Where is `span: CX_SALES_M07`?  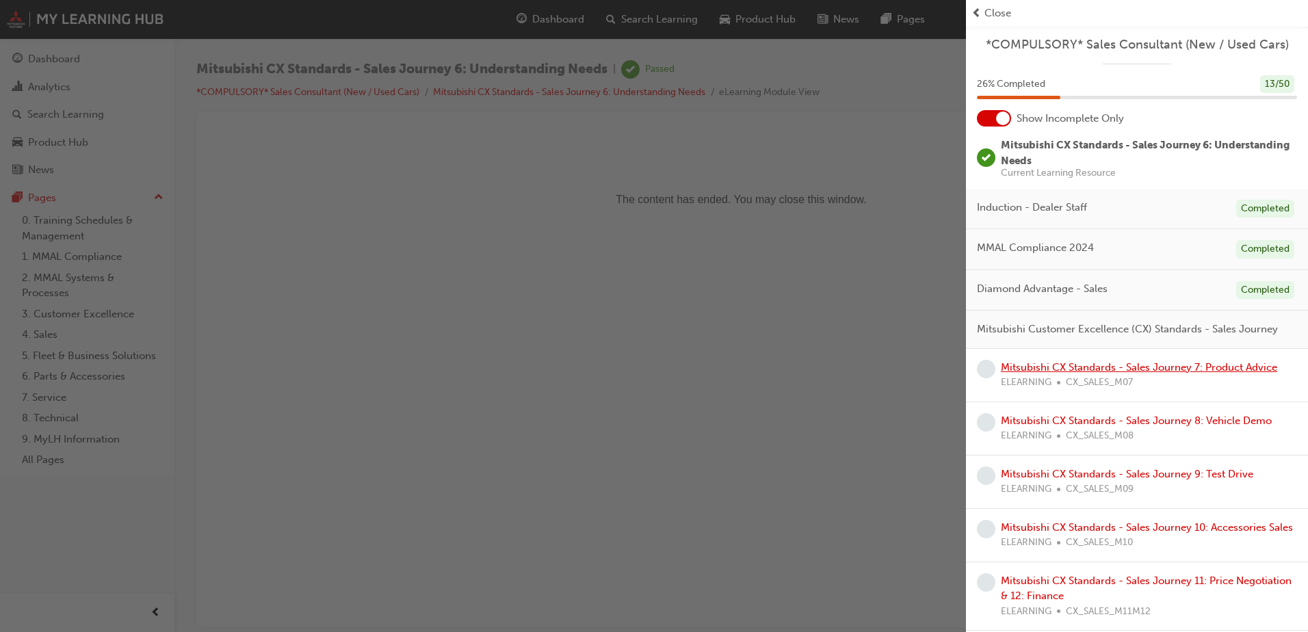 span: CX_SALES_M07 is located at coordinates (1100, 383).